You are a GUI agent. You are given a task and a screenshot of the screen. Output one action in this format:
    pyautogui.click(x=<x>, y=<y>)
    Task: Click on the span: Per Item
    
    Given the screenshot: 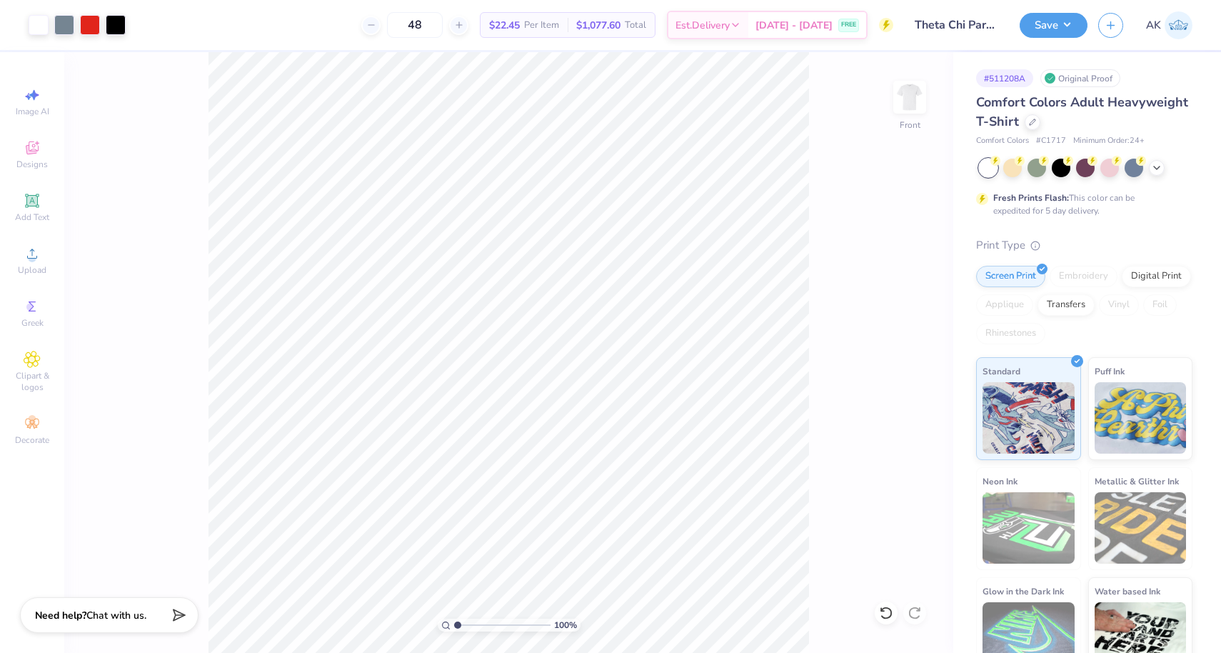 What is the action you would take?
    pyautogui.click(x=541, y=25)
    